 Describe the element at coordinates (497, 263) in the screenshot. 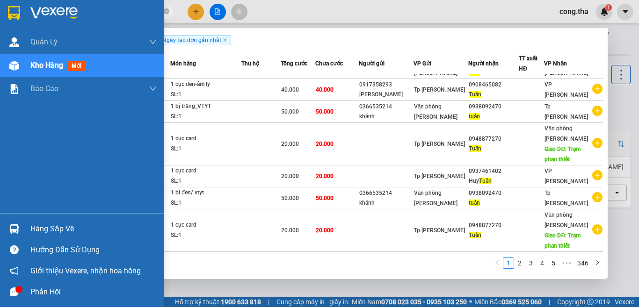

I see `li: Previous Page` at that location.